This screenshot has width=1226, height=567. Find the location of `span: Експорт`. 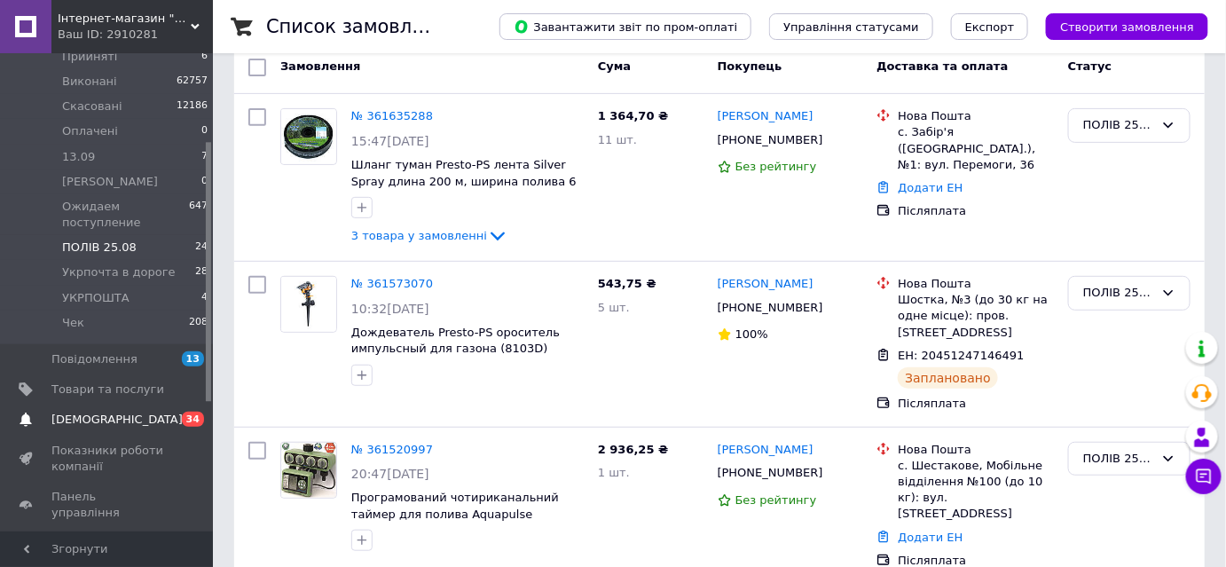

span: Експорт is located at coordinates (990, 27).